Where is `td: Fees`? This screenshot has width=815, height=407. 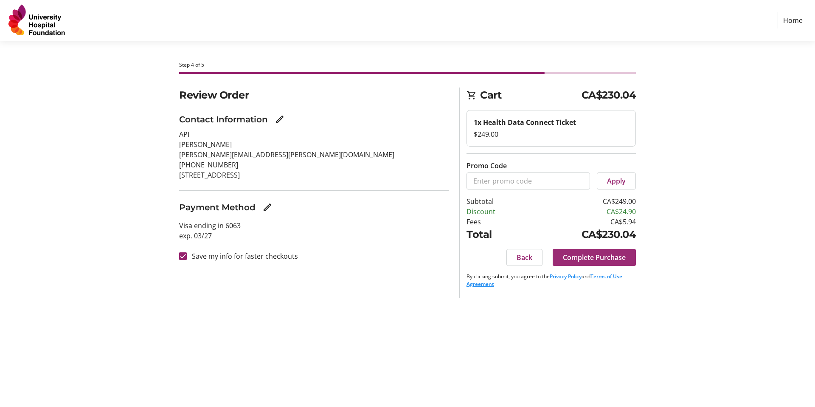 td: Fees is located at coordinates (496, 222).